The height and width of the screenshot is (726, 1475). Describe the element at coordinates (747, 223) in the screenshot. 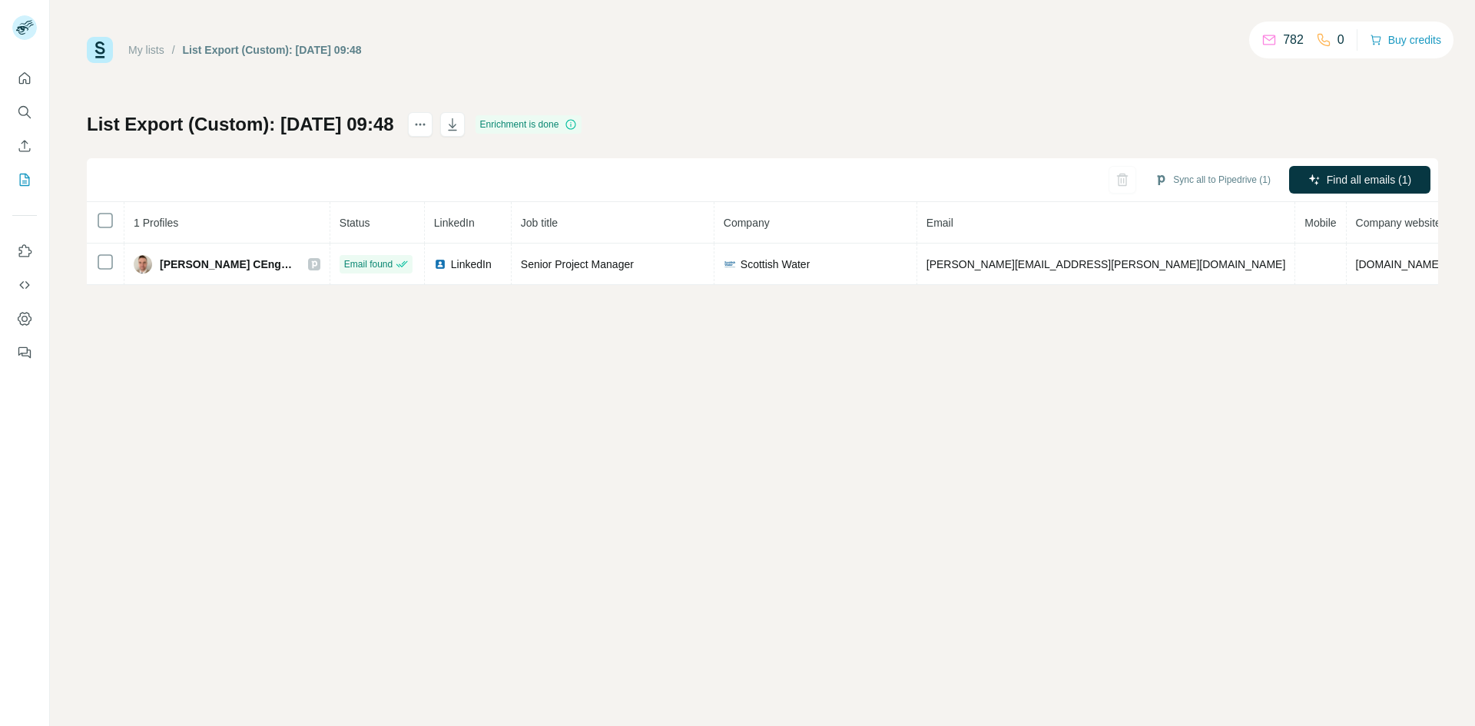

I see `span: Company` at that location.